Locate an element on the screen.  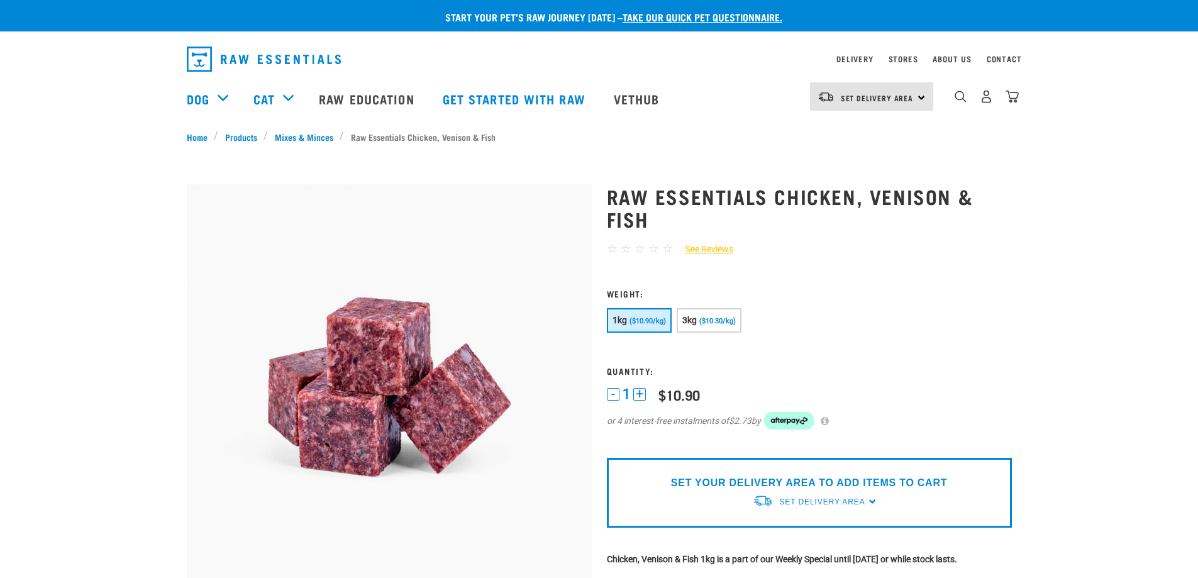
img: Afterpay is located at coordinates (789, 421).